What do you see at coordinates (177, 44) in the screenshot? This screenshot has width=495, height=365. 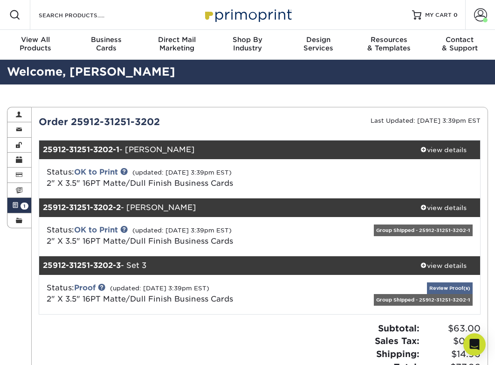 I see `div: Marketing` at bounding box center [177, 44].